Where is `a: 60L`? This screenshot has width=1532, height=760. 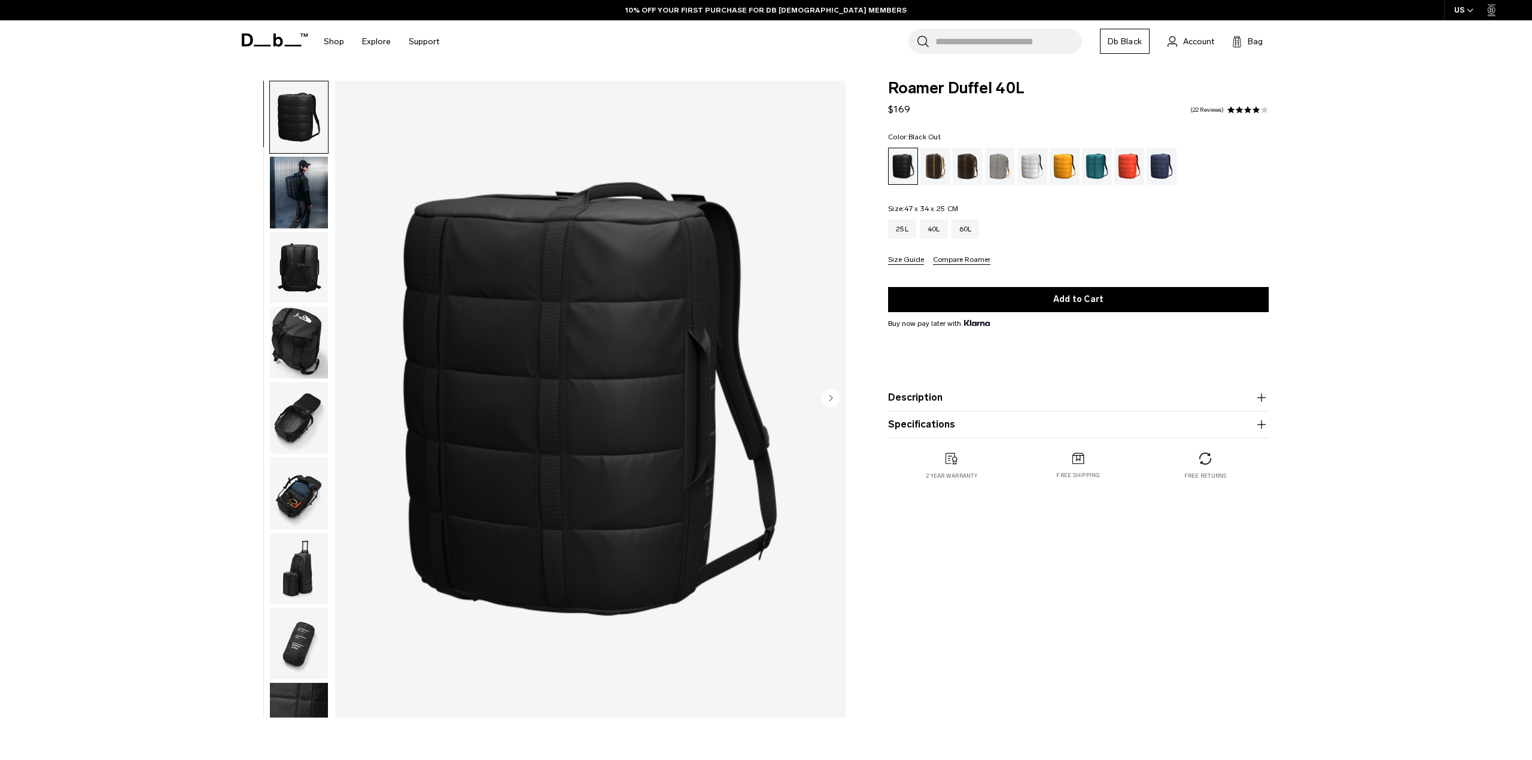
a: 60L is located at coordinates (965, 229).